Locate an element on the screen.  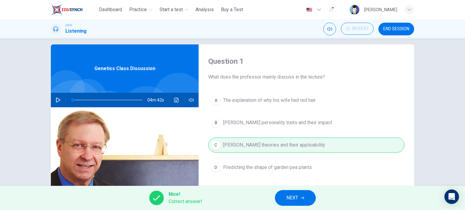
img: ELTC logo is located at coordinates (67, 10).